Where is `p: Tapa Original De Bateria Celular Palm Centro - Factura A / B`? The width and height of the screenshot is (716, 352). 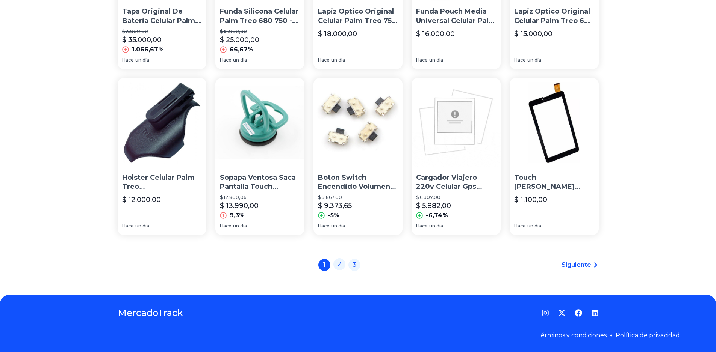
p: Tapa Original De Bateria Celular Palm Centro - Factura A / B is located at coordinates (162, 16).